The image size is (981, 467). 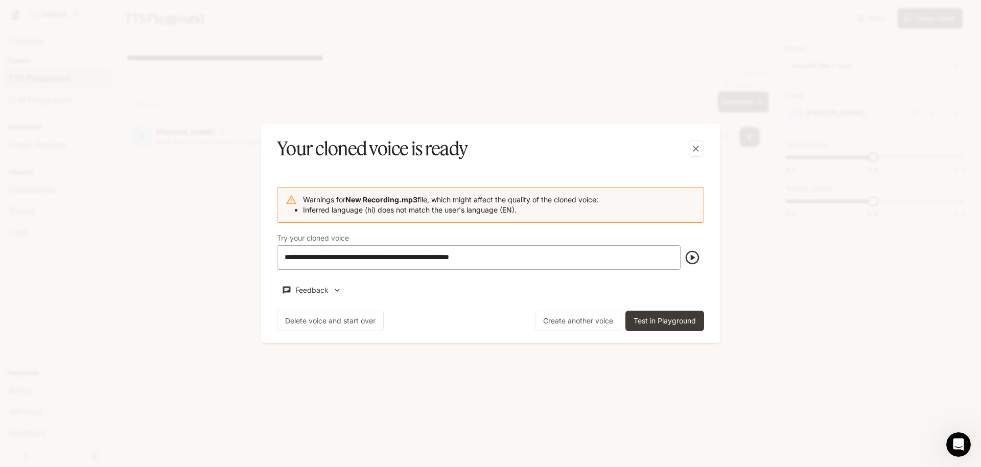 What do you see at coordinates (313, 238) in the screenshot?
I see `p: Try your cloned voice` at bounding box center [313, 238].